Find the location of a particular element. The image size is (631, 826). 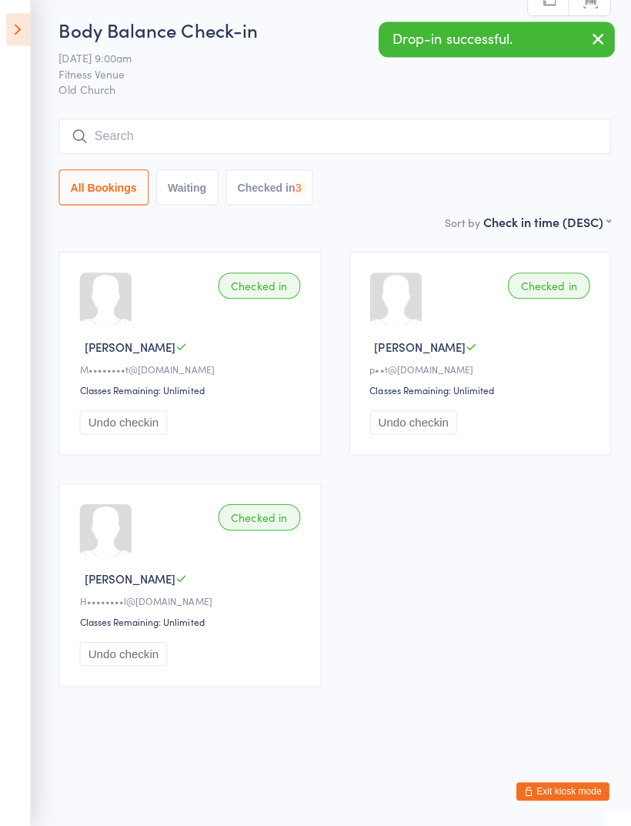

label: Sort by is located at coordinates (460, 226).